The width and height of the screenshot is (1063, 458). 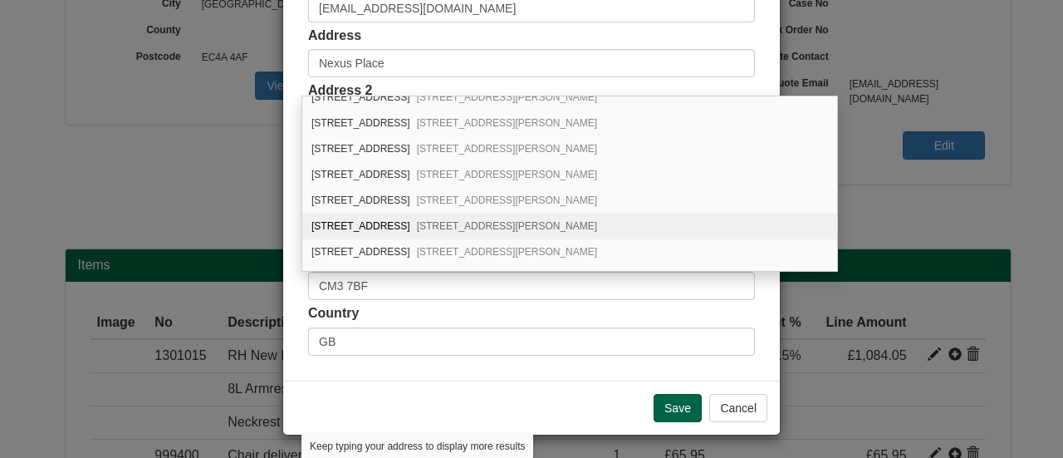 I want to click on div: 9 Arlington Square, so click(x=570, y=149).